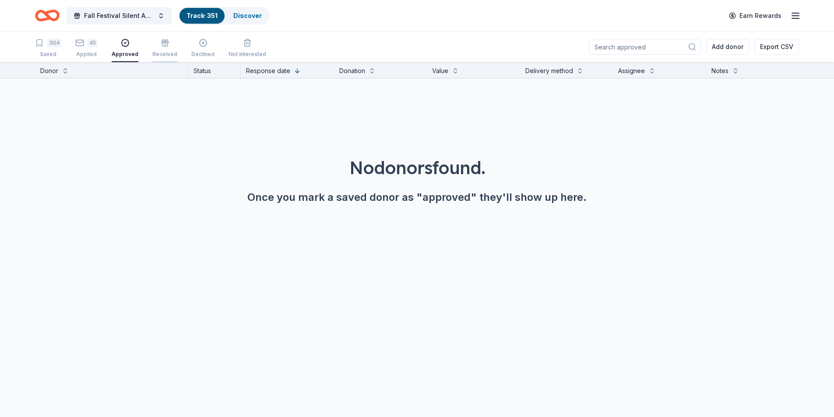 This screenshot has height=417, width=834. Describe the element at coordinates (86, 49) in the screenshot. I see `button: 45Applied` at that location.